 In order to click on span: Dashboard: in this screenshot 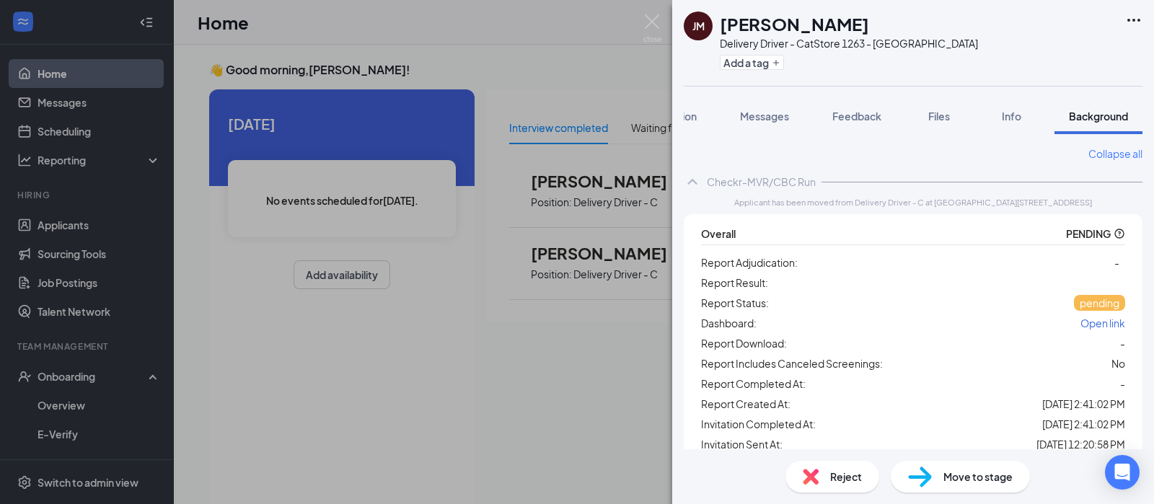, I will do `click(729, 323)`.